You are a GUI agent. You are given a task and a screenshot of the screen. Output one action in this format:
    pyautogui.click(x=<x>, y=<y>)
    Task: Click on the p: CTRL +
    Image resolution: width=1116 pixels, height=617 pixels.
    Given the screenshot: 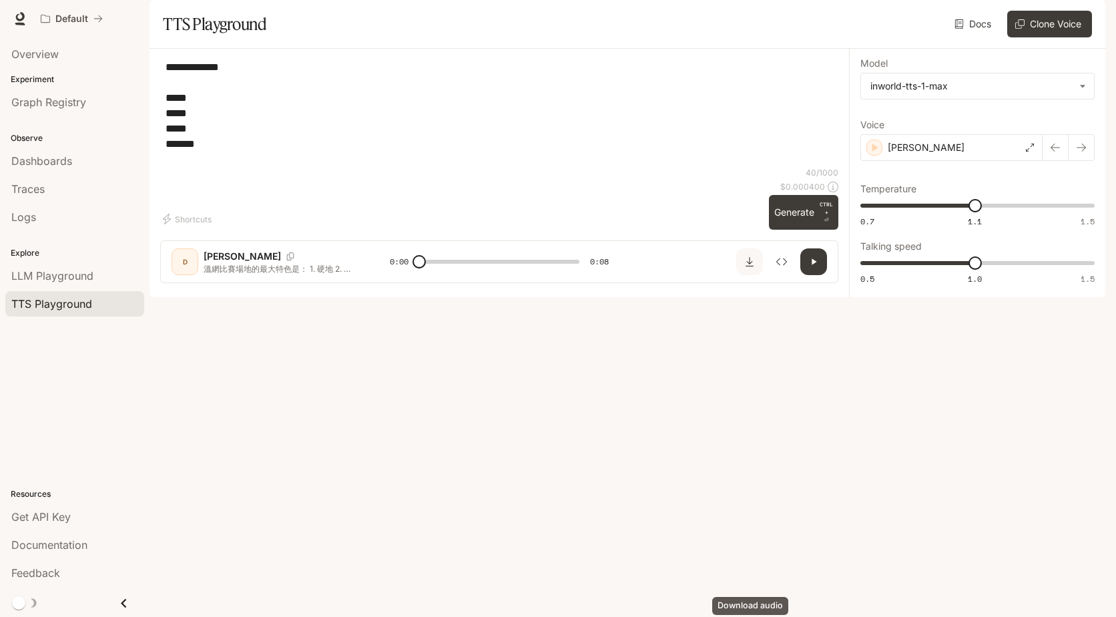 What is the action you would take?
    pyautogui.click(x=826, y=208)
    